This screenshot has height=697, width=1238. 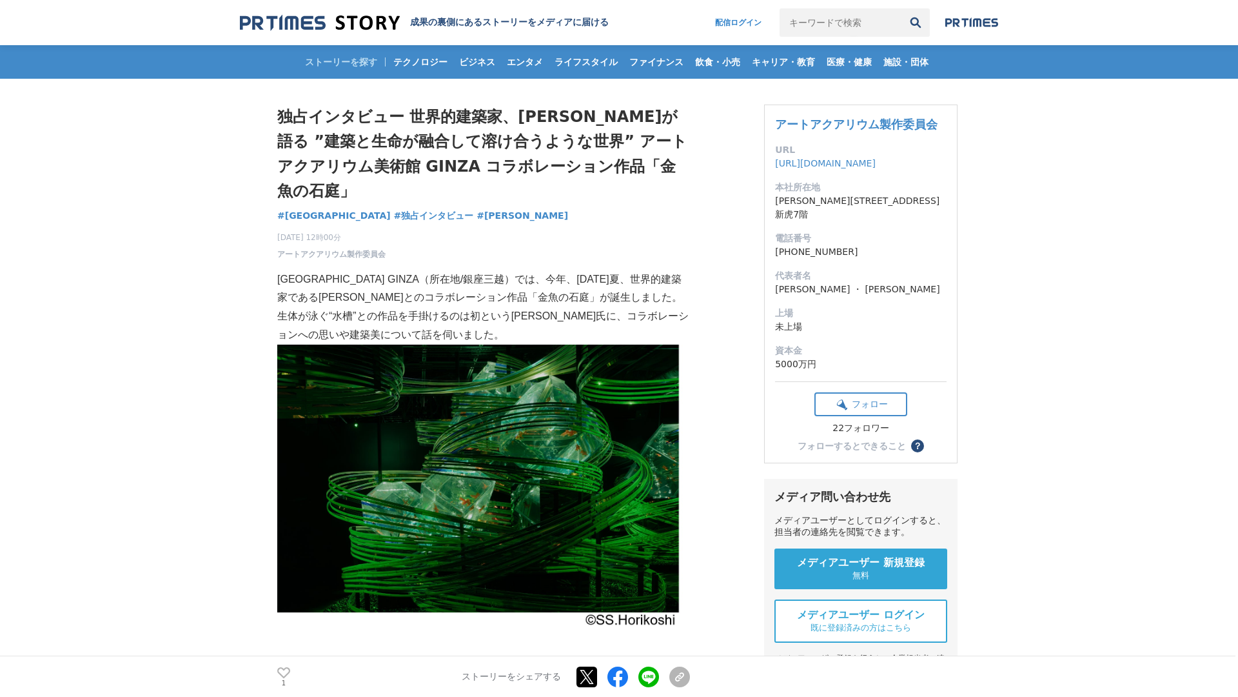 What do you see at coordinates (906, 62) in the screenshot?
I see `a: 施設・団体` at bounding box center [906, 62].